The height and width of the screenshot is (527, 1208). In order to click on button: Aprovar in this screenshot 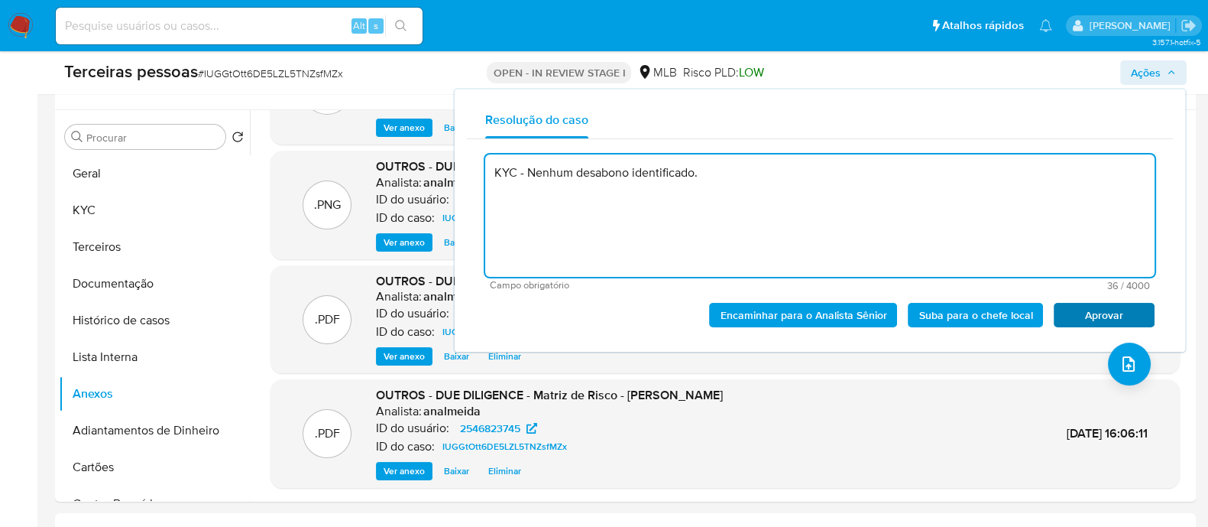, I will do `click(1104, 315)`.